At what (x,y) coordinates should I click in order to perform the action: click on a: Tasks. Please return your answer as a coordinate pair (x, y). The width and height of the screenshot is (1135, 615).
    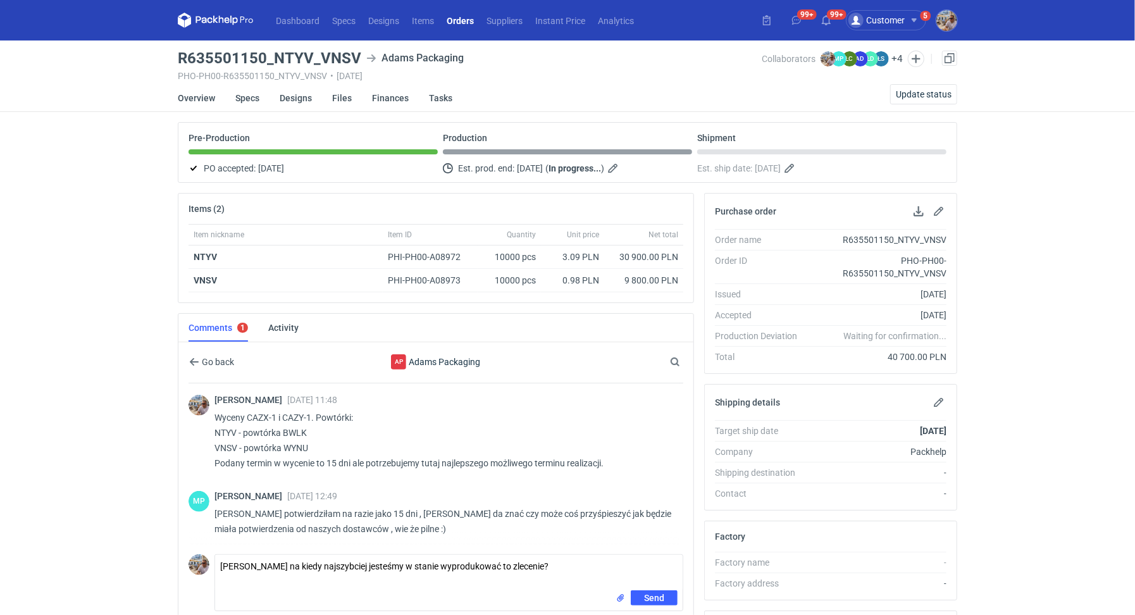
    Looking at the image, I should click on (441, 98).